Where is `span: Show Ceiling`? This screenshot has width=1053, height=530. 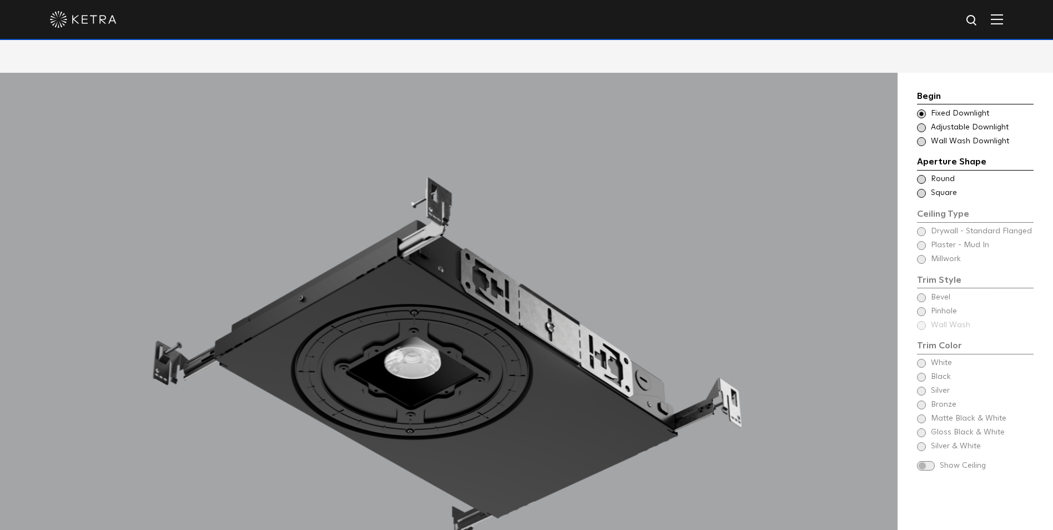
span: Show Ceiling is located at coordinates (987, 466).